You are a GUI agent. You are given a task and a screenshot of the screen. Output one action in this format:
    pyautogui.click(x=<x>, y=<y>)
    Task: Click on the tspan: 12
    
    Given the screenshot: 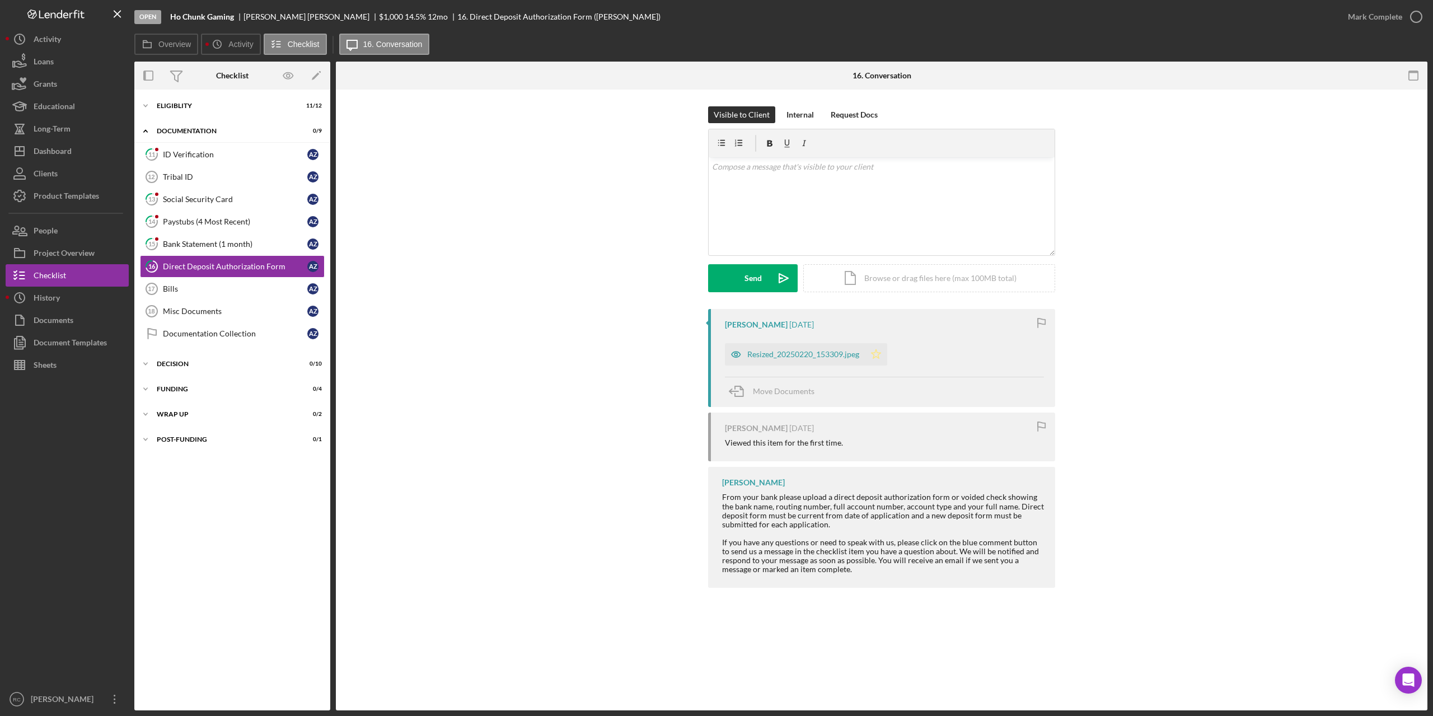 What is the action you would take?
    pyautogui.click(x=151, y=177)
    